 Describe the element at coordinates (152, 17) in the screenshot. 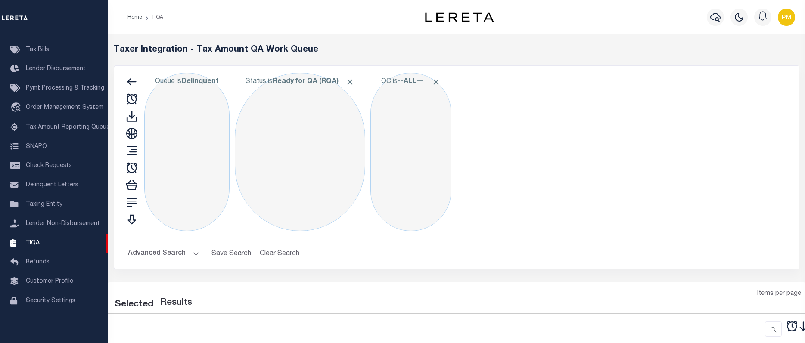

I see `li: TIQA` at that location.